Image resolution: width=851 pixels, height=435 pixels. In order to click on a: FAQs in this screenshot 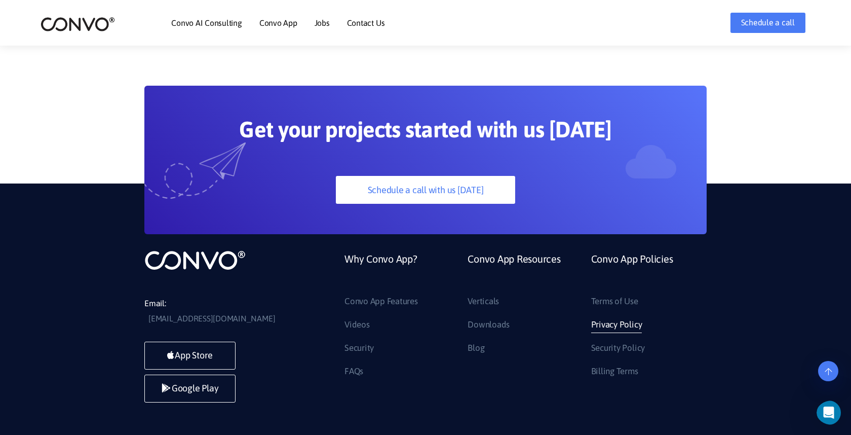, I will do `click(354, 371)`.